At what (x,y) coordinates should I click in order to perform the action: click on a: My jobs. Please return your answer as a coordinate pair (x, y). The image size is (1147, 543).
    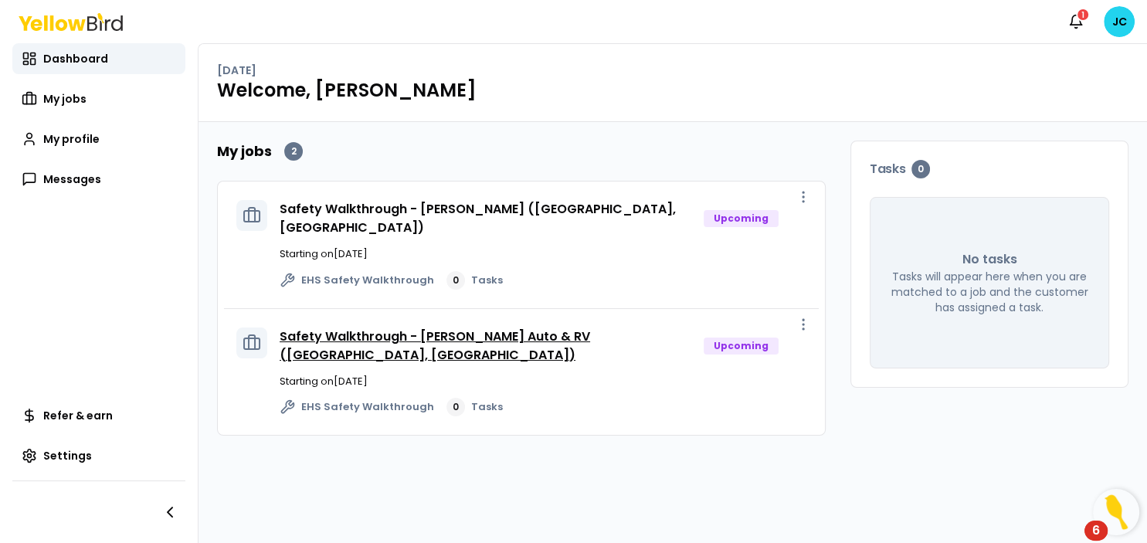
    Looking at the image, I should click on (99, 99).